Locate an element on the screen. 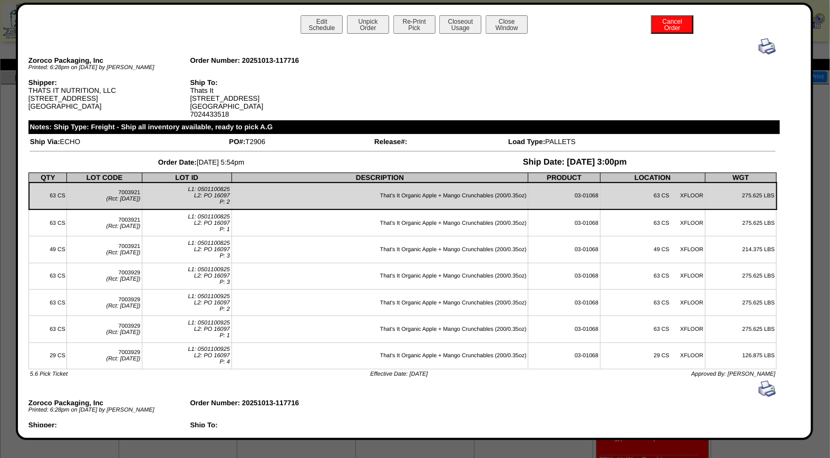 This screenshot has width=830, height=458. span: PO#: is located at coordinates (237, 141).